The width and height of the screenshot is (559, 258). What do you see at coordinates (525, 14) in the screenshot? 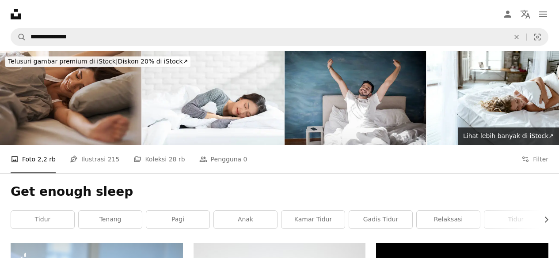
I see `button: Bahasa` at bounding box center [525, 14].